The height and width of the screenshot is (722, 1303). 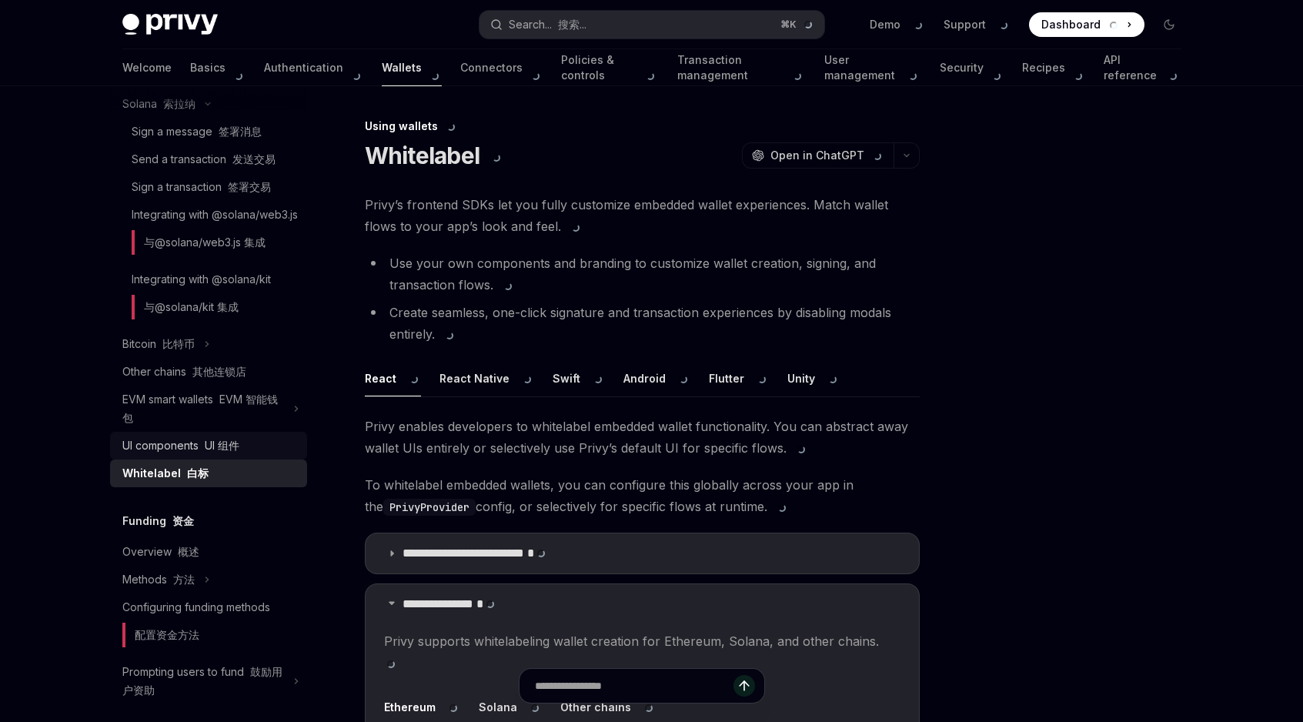 What do you see at coordinates (642, 126) in the screenshot?
I see `div: Using wallets` at bounding box center [642, 126].